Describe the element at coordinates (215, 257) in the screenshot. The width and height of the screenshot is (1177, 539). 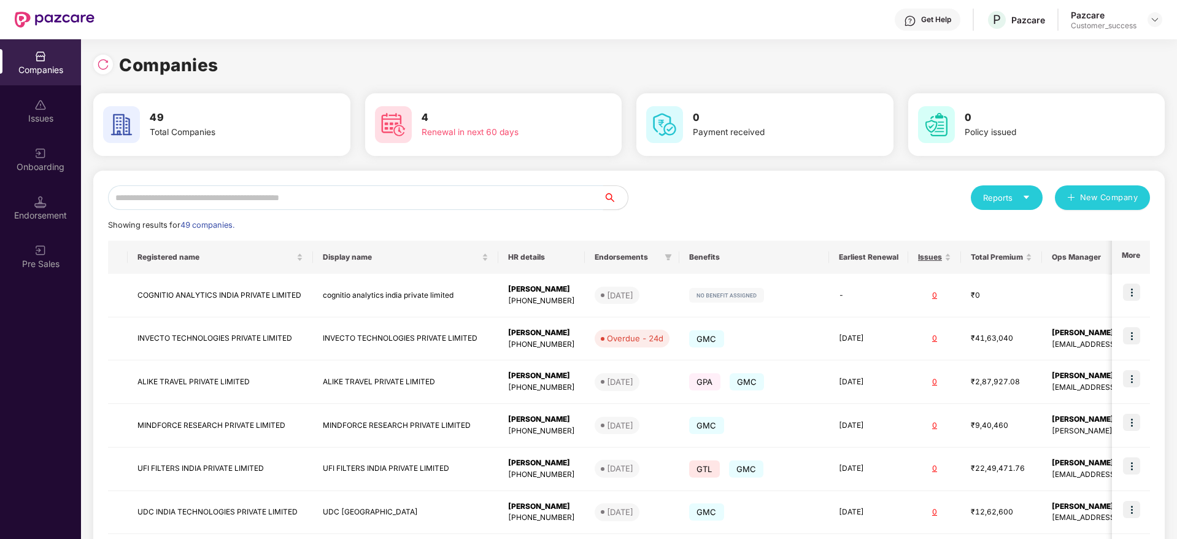
I see `span: Registered name` at that location.